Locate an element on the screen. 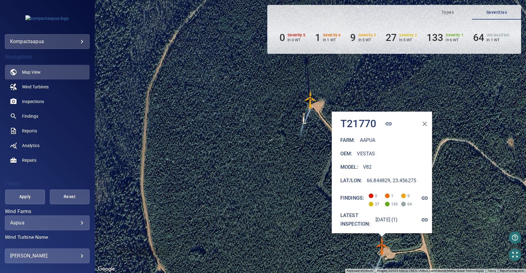 This screenshot has width=526, height=273. h6: 0 is located at coordinates (282, 38).